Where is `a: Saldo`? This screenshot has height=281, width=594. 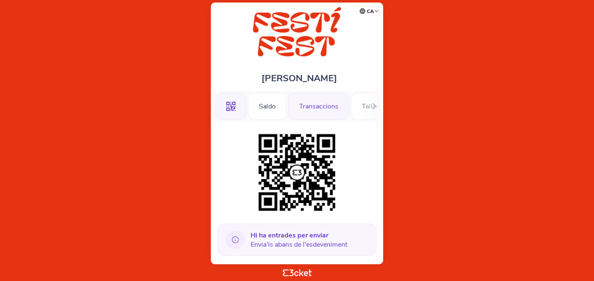 a: Saldo is located at coordinates (267, 105).